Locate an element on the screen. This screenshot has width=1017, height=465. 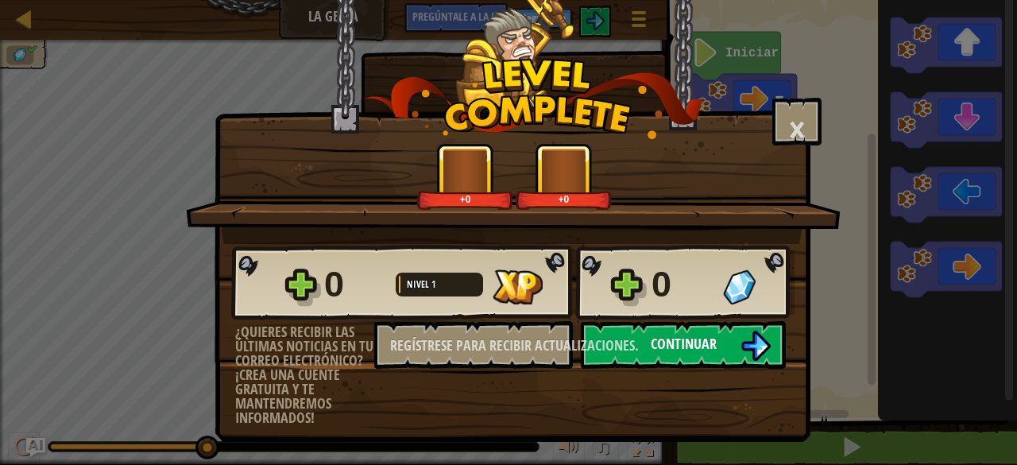
font: Regístrese para recibir actualizaciones. is located at coordinates (514, 345).